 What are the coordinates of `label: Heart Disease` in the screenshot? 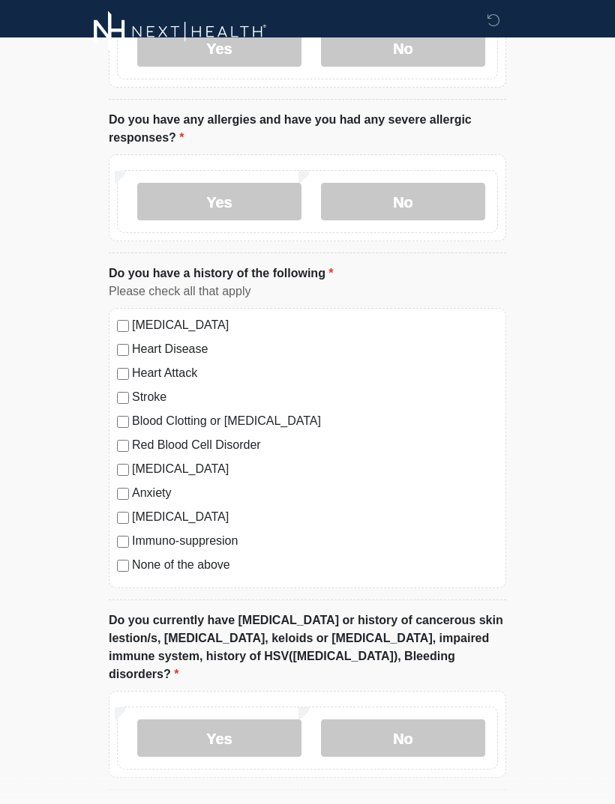 It's located at (315, 350).